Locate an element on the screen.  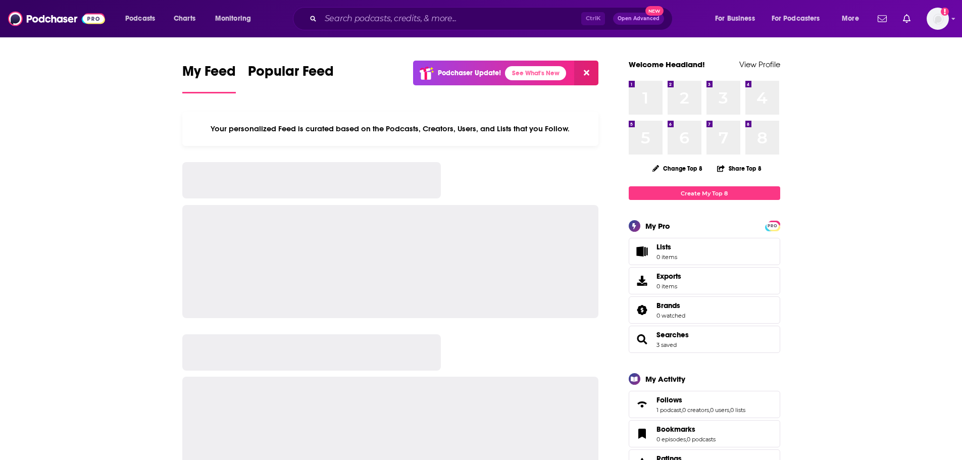
input: Search podcasts, credits, & more... is located at coordinates (451, 19).